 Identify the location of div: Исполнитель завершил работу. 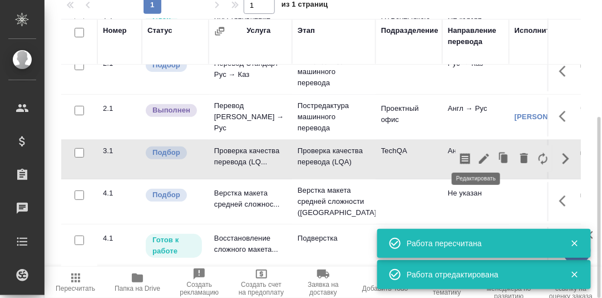
(174, 110).